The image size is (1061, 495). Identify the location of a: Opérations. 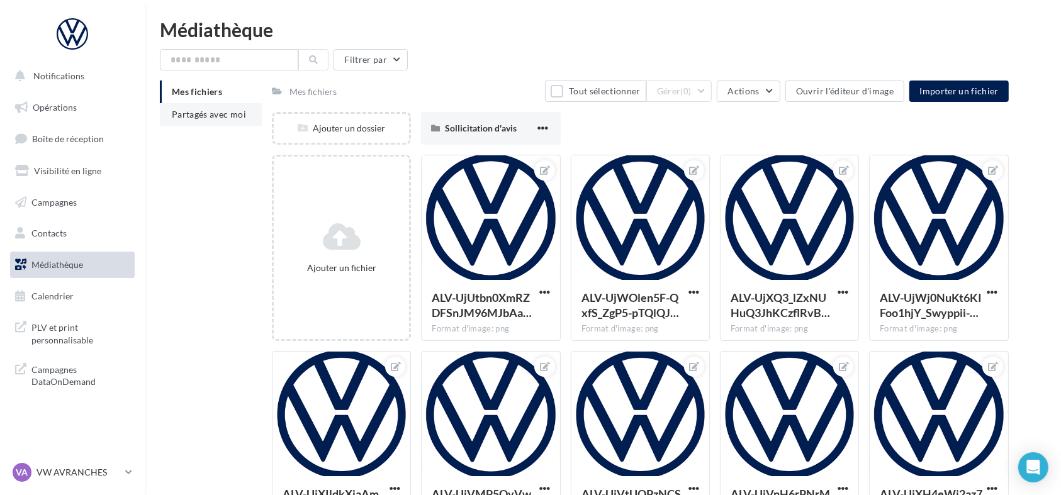
(72, 108).